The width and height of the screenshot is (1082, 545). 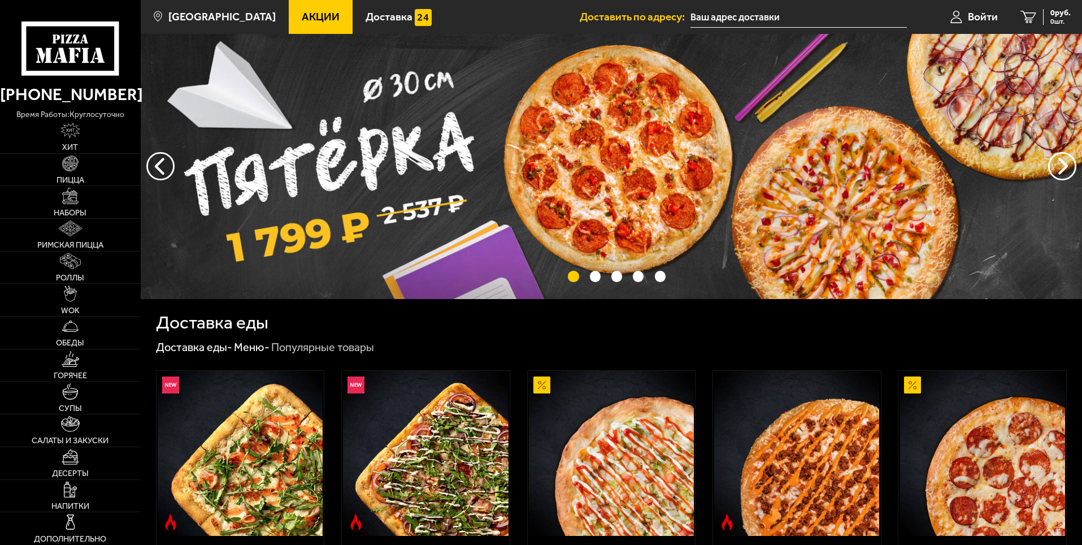 What do you see at coordinates (70, 538) in the screenshot?
I see `span: Дополнительно` at bounding box center [70, 538].